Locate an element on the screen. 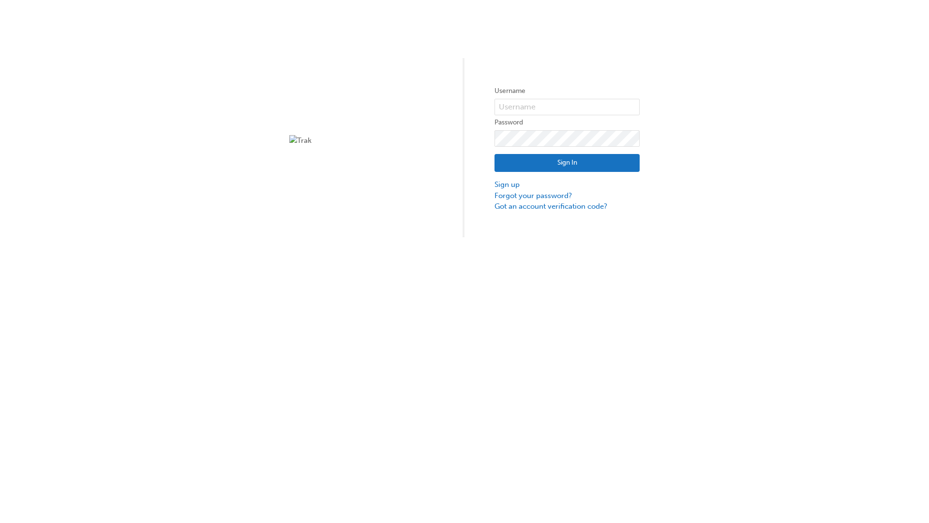 This screenshot has height=523, width=929. input: Username is located at coordinates (567, 107).